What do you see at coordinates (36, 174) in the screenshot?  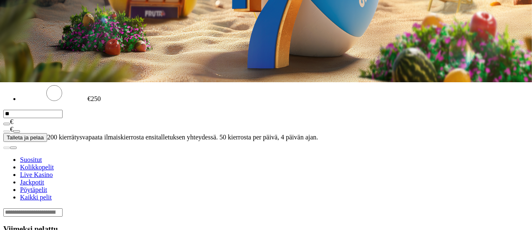 I see `span: Live Kasino` at bounding box center [36, 174].